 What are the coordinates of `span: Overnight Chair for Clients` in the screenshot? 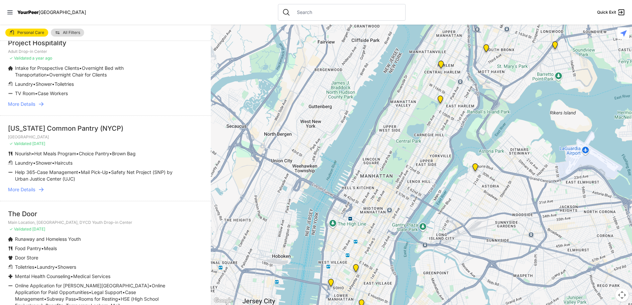 It's located at (78, 74).